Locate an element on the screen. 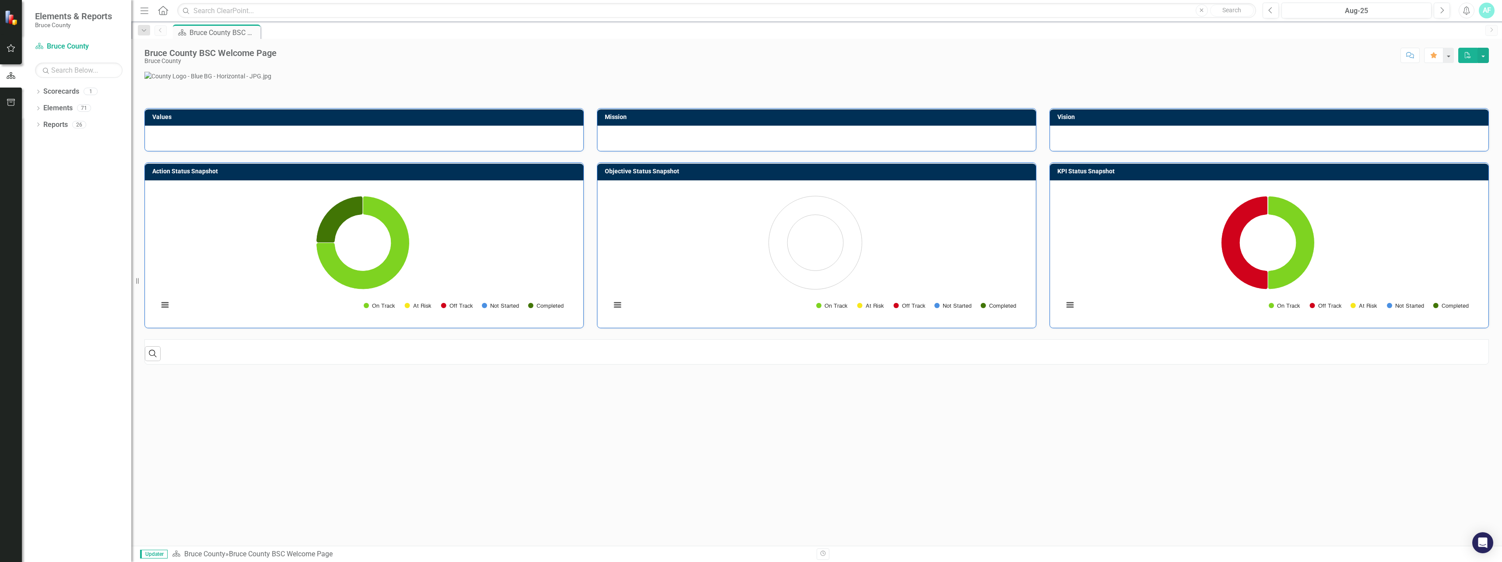  div: 71 is located at coordinates (84, 108).